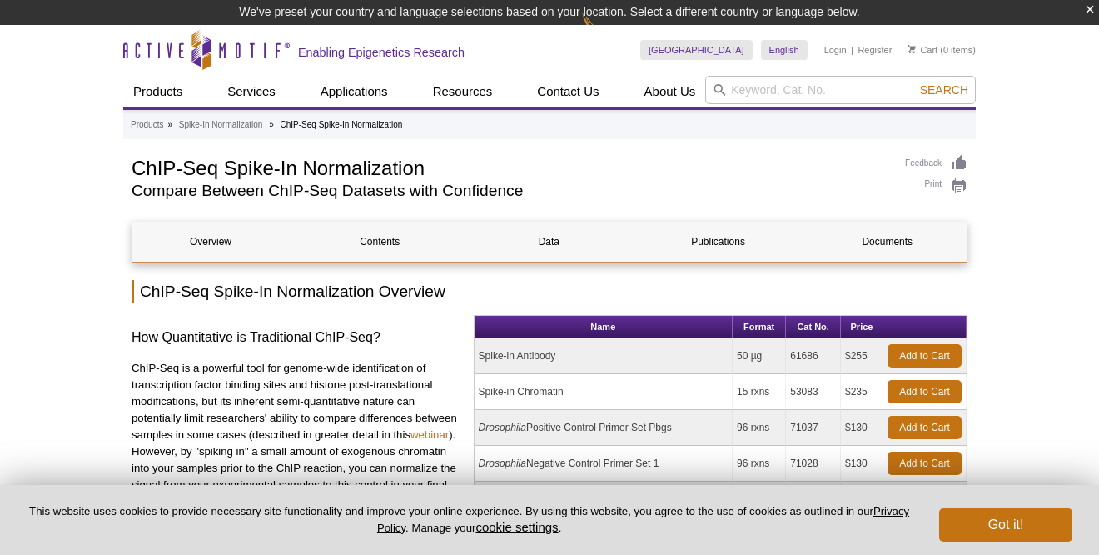  I want to click on a: Feedback, so click(936, 163).